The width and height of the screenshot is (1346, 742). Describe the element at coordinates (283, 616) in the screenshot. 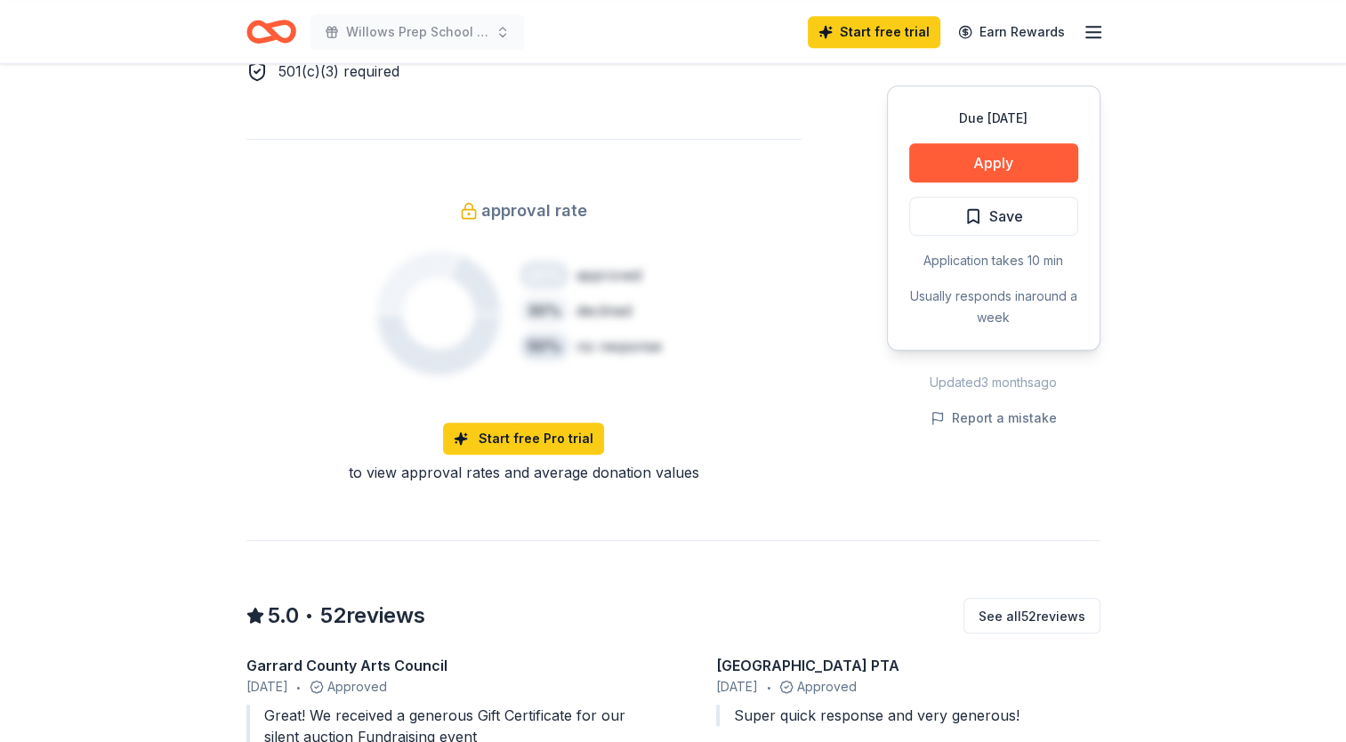

I see `span: 5.0` at that location.